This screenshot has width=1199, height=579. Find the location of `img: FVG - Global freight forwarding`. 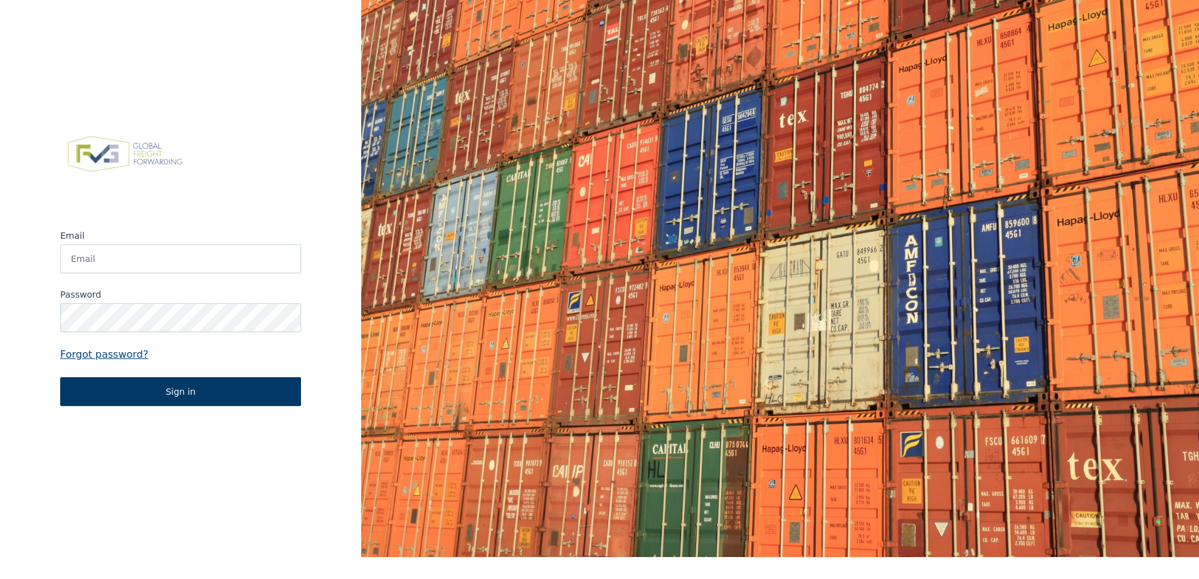

img: FVG - Global freight forwarding is located at coordinates (125, 154).